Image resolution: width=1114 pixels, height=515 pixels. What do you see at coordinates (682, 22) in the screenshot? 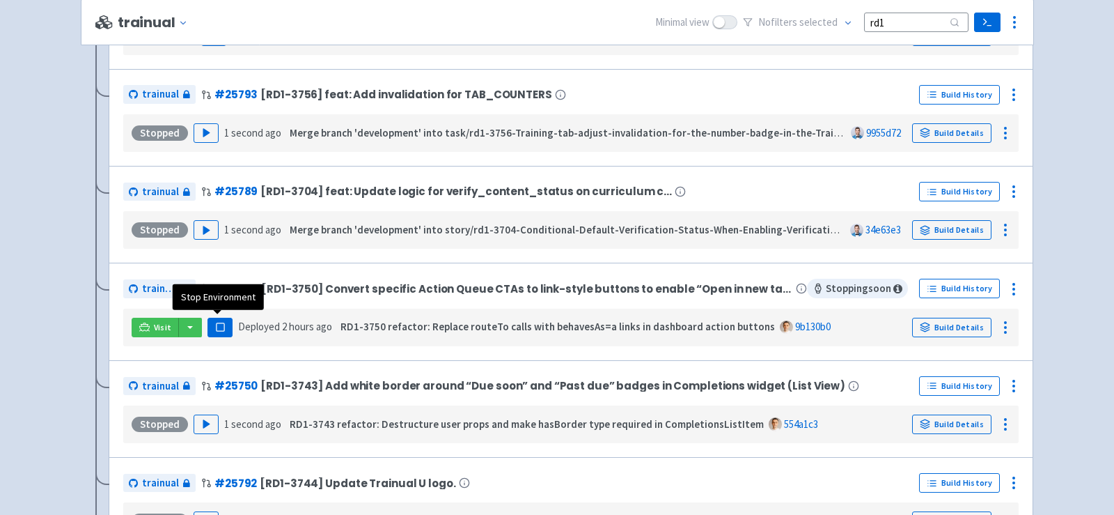
I see `span: Minimal view` at bounding box center [682, 22].